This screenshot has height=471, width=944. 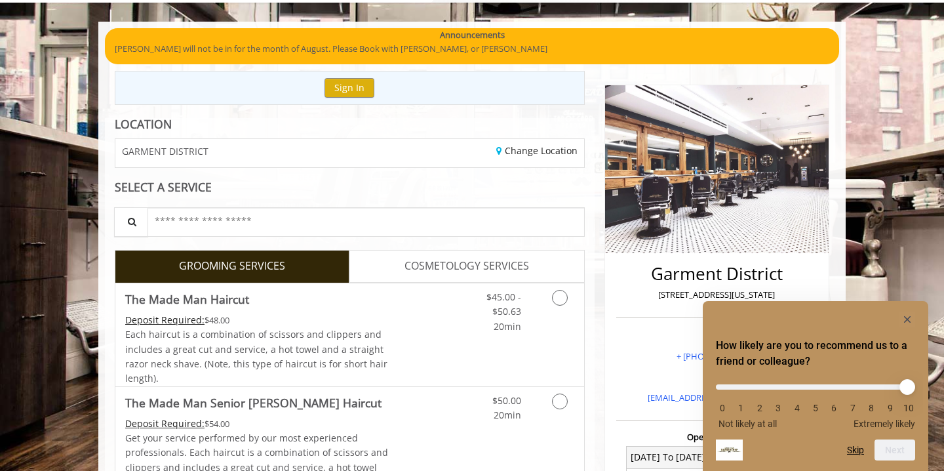 What do you see at coordinates (890, 408) in the screenshot?
I see `li: 9` at bounding box center [890, 408].